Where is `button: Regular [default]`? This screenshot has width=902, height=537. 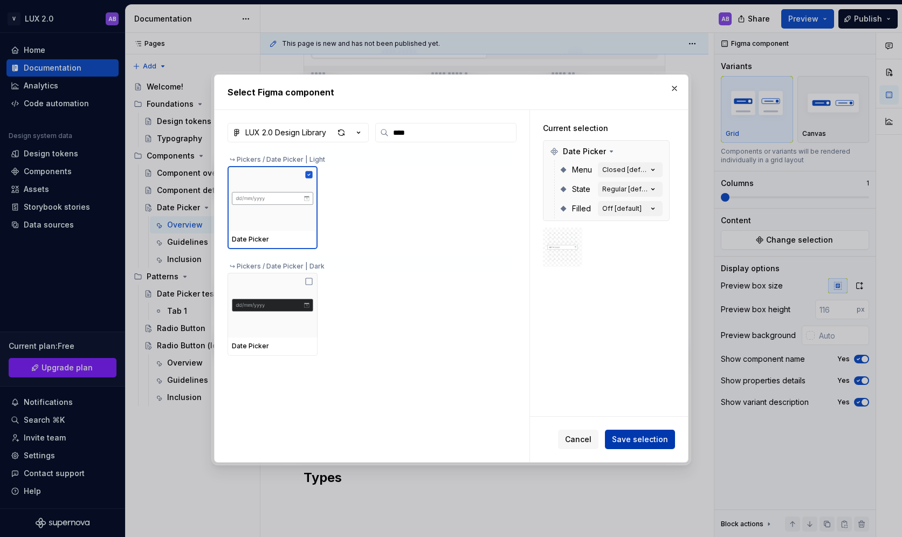 button: Regular [default] is located at coordinates (631, 189).